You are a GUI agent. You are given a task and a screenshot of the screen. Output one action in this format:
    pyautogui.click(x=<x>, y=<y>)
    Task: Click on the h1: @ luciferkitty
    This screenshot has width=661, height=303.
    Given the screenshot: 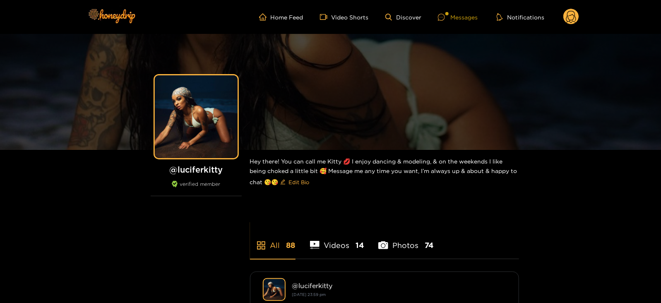 What is the action you would take?
    pyautogui.click(x=196, y=169)
    